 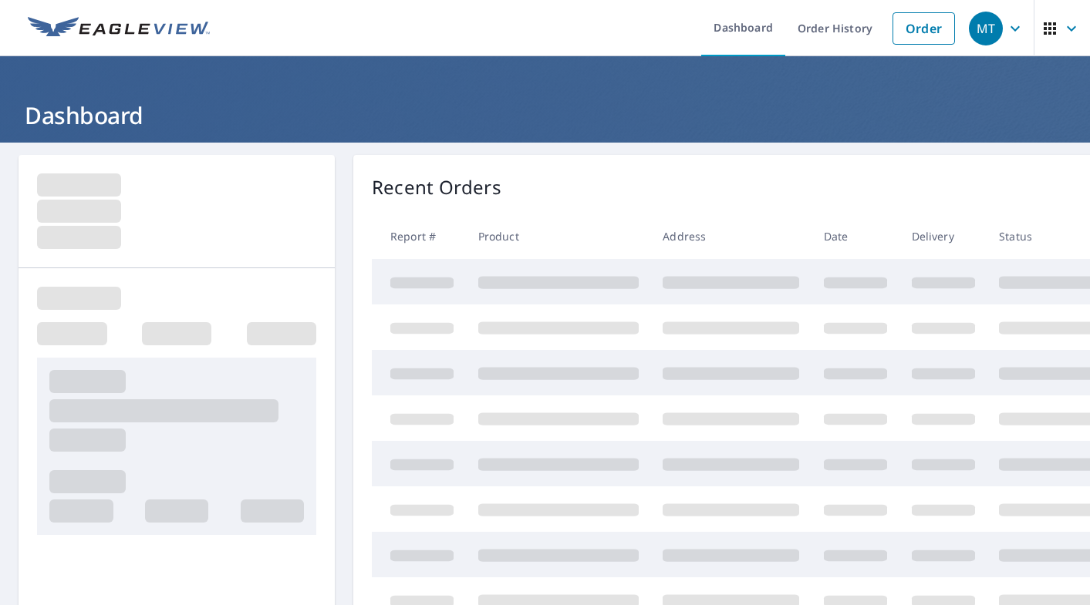 I want to click on th: Delivery, so click(x=943, y=236).